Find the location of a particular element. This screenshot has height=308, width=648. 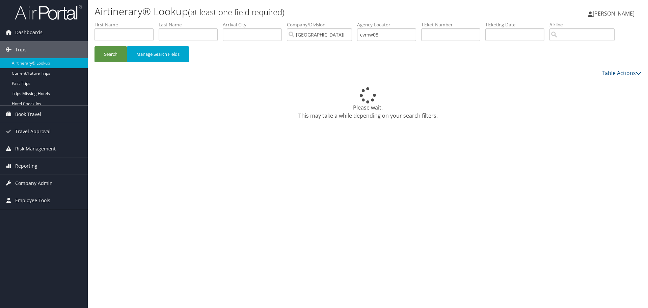

span: Risk Management is located at coordinates (35, 149).